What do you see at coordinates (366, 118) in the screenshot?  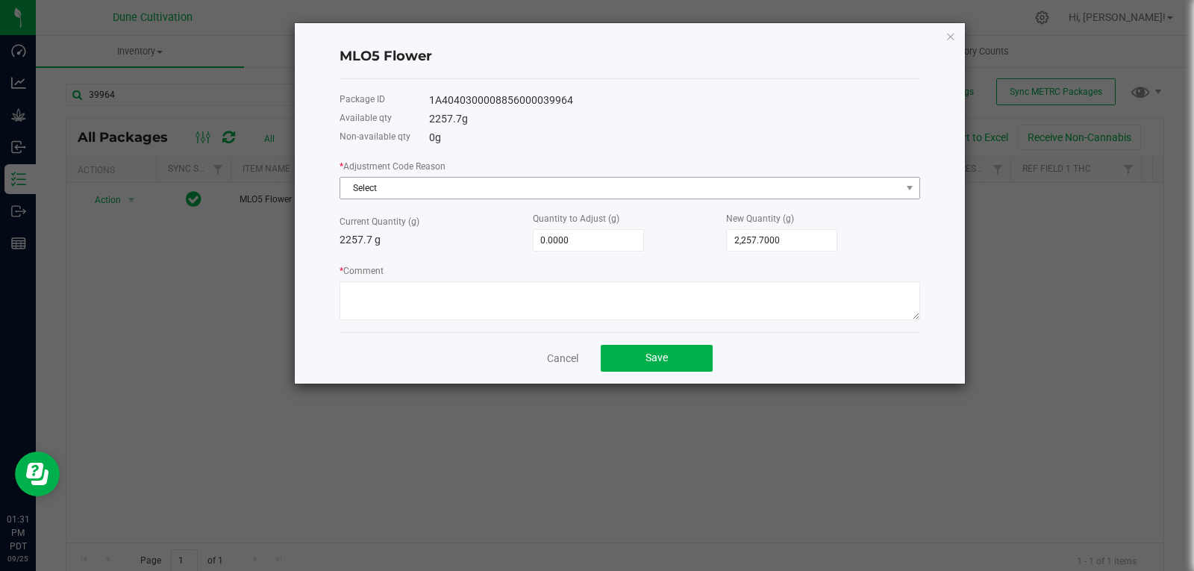 I see `label: Available qty` at bounding box center [366, 118].